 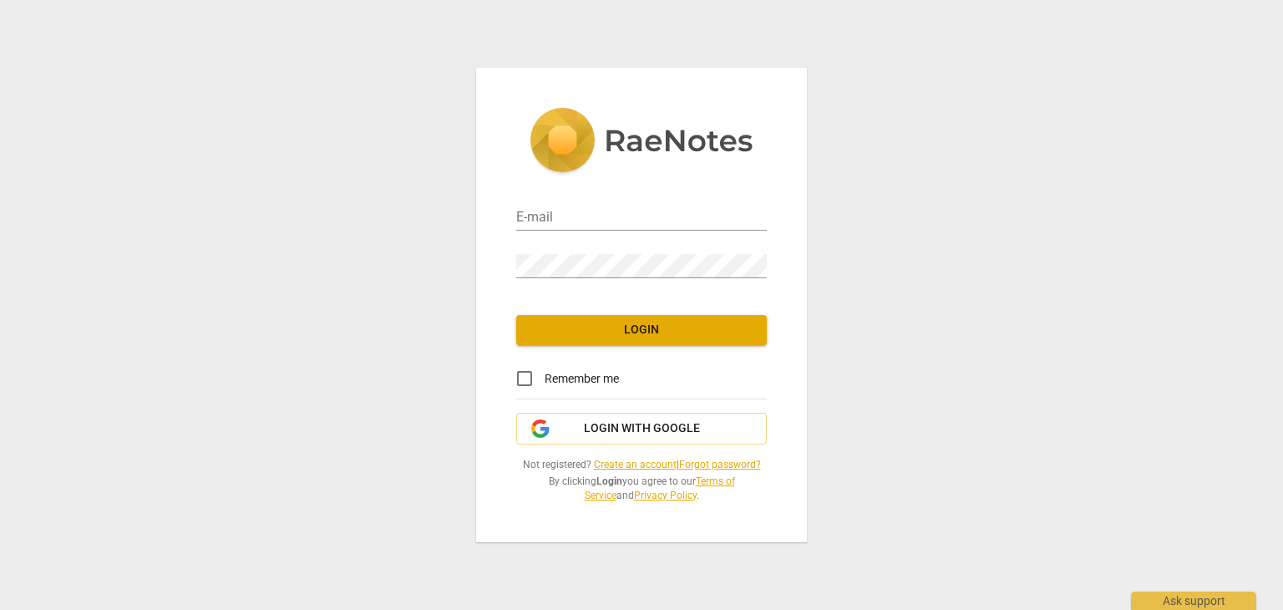 I want to click on div: Ask support, so click(x=1194, y=601).